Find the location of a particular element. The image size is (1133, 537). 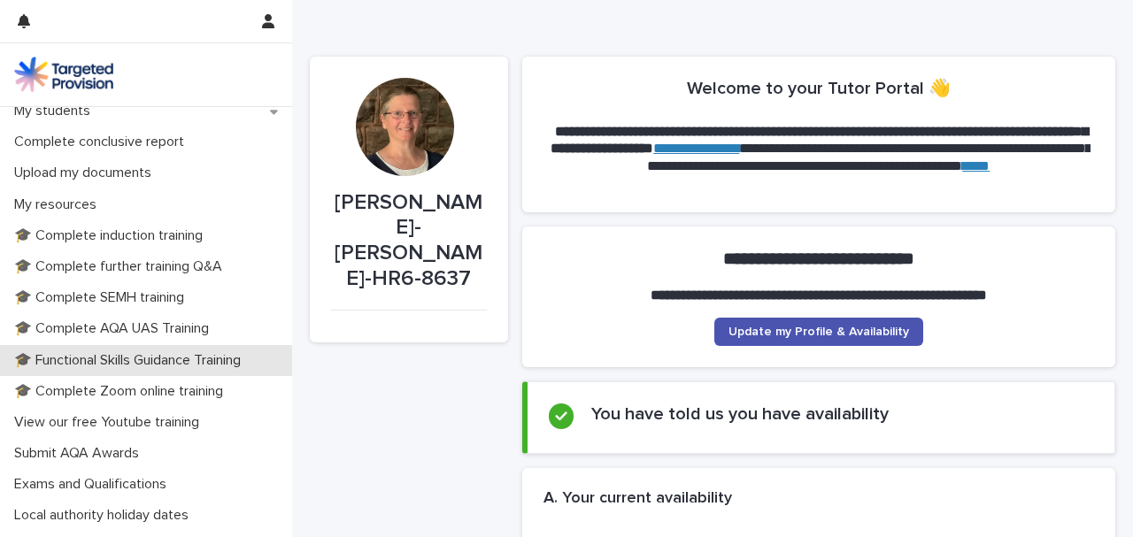

h2: You have told us you have availability is located at coordinates (740, 414).